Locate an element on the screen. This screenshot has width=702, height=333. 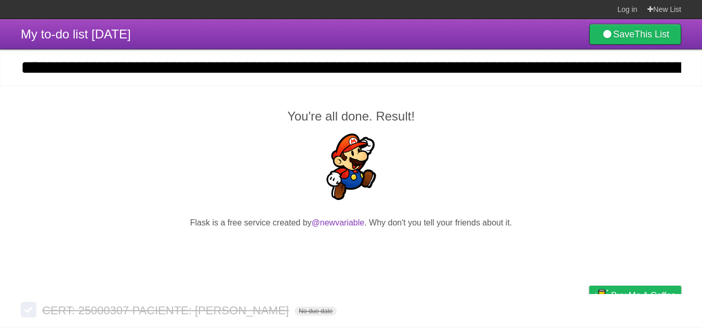
img: Buy me a coffee is located at coordinates (602, 295).